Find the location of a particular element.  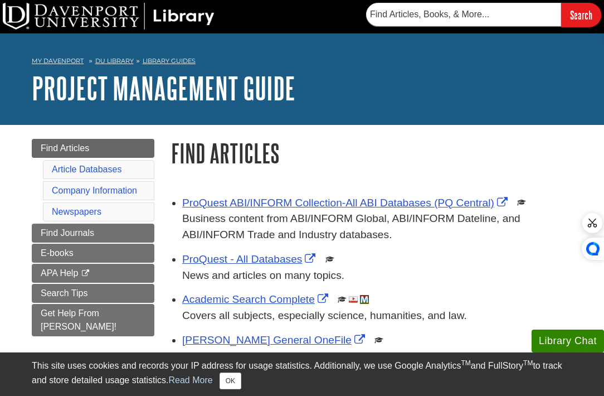

a: Search Tips is located at coordinates (93, 293).